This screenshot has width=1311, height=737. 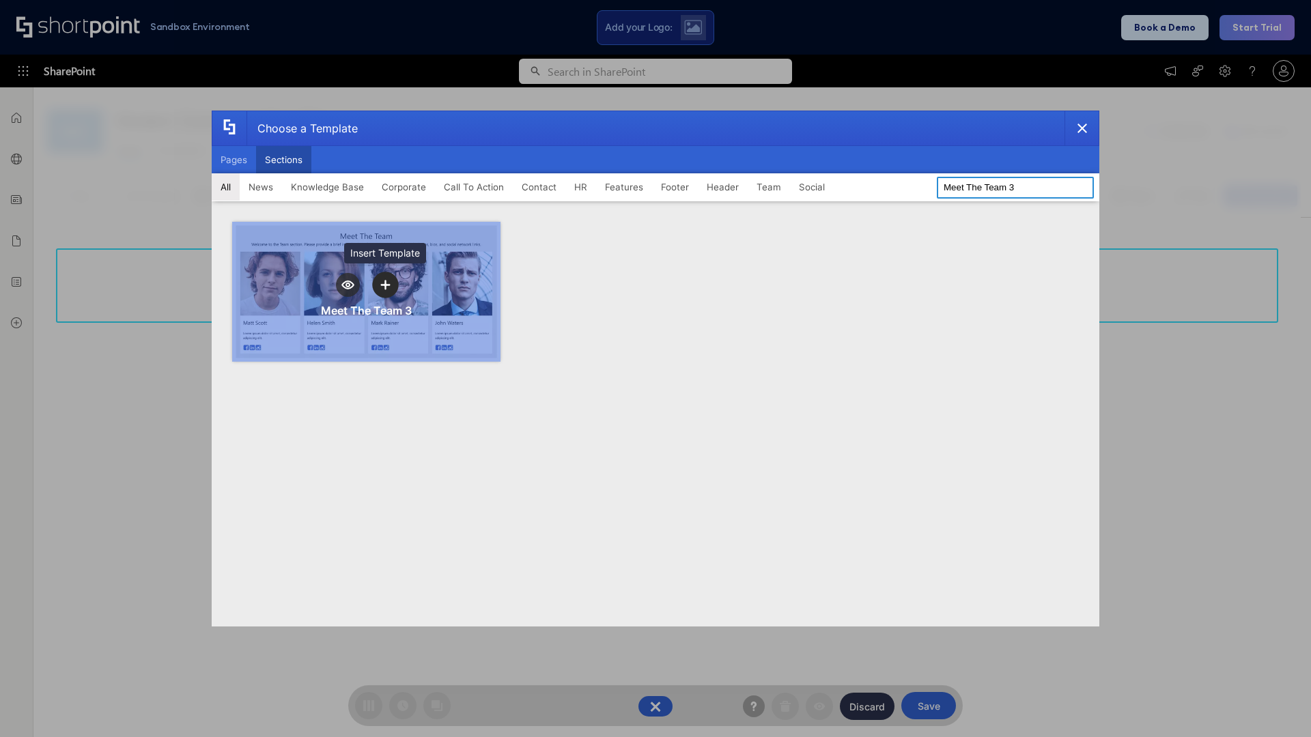 I want to click on button: Team, so click(x=769, y=187).